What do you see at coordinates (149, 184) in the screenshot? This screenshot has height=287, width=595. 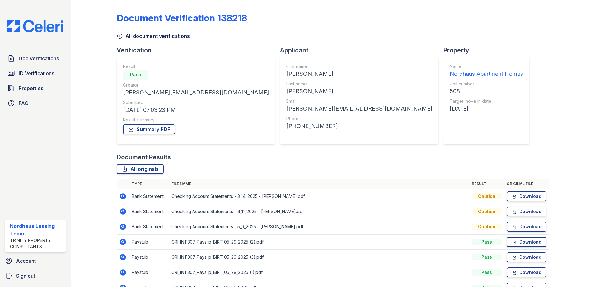 I see `th: Type` at bounding box center [149, 184].